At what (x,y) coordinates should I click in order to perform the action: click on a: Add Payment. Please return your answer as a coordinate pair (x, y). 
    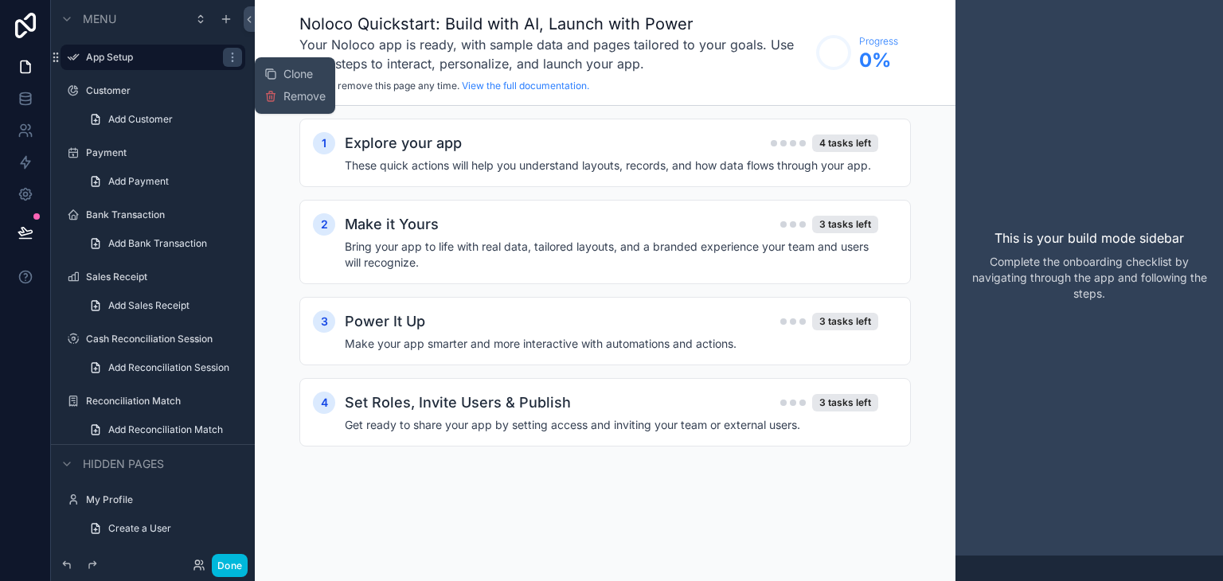
    Looking at the image, I should click on (162, 182).